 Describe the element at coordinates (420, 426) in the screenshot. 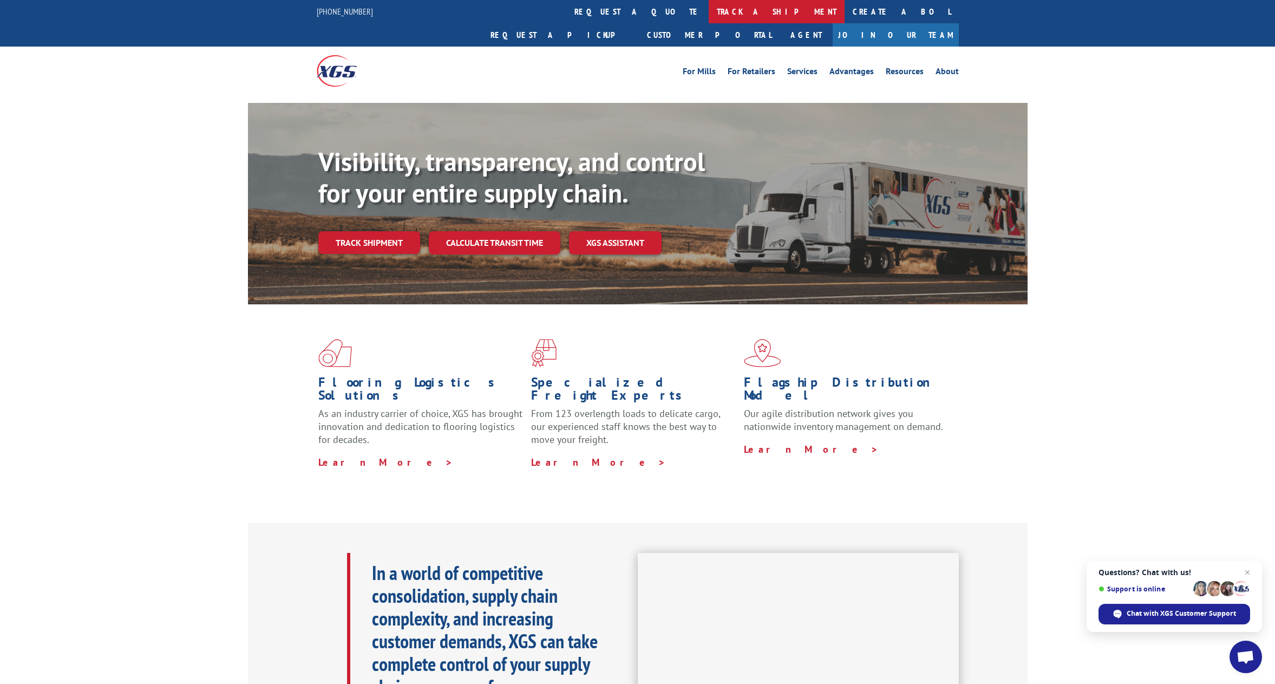

I see `span: As an industry carrier of choice, XGS has brought innovation and dedication to flooring logistics...` at that location.